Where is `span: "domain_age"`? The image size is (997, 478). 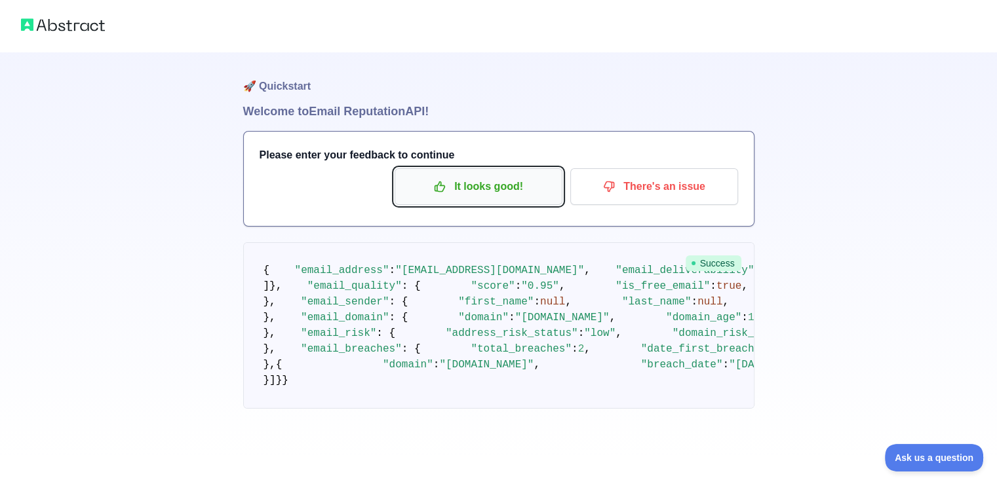
span: "domain_age" is located at coordinates (703, 318).